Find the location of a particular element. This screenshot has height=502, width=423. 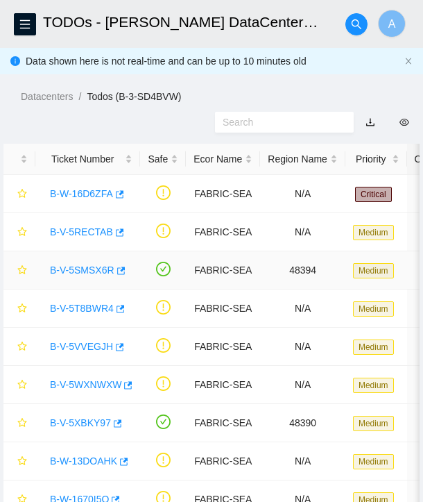

a: B-V-5WXNWXW is located at coordinates (85, 384).